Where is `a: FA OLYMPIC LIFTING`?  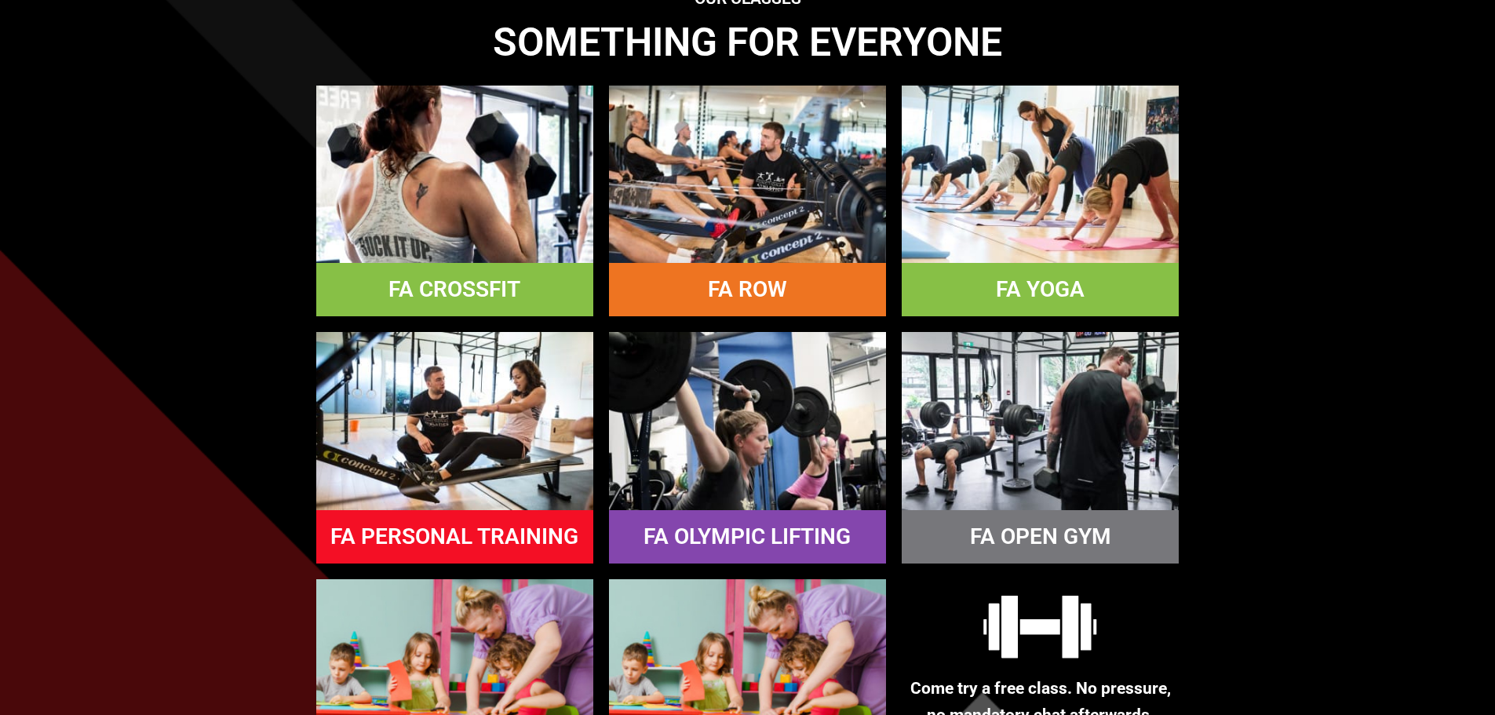
a: FA OLYMPIC LIFTING is located at coordinates (747, 536).